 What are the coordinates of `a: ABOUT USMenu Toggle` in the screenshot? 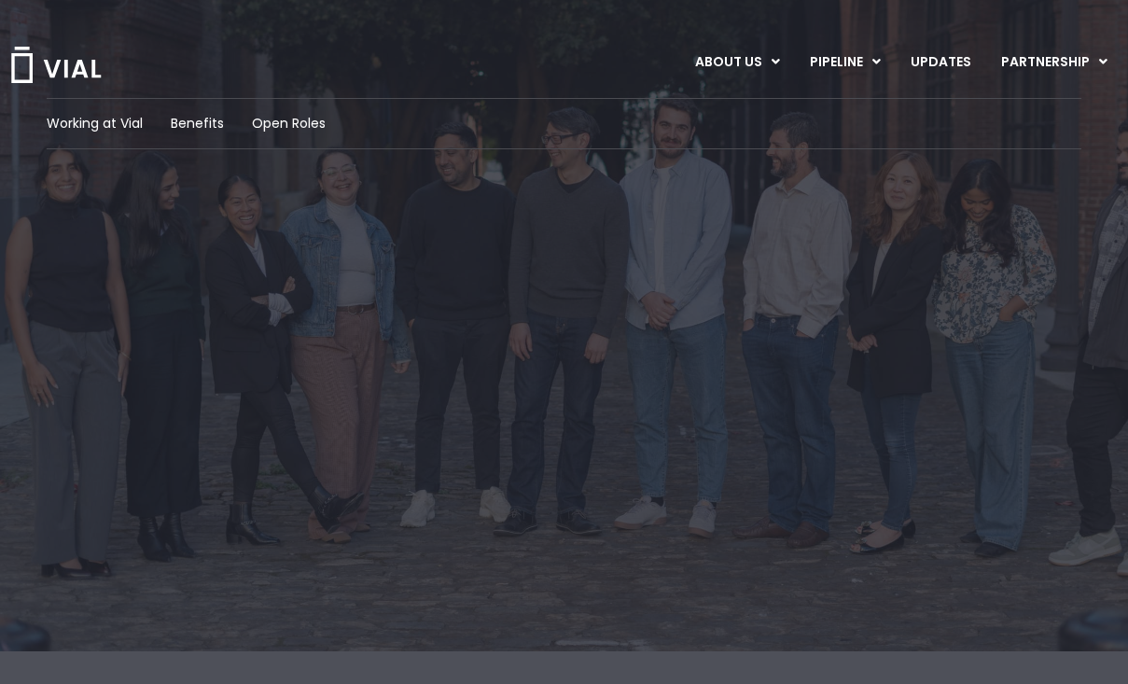 It's located at (737, 63).